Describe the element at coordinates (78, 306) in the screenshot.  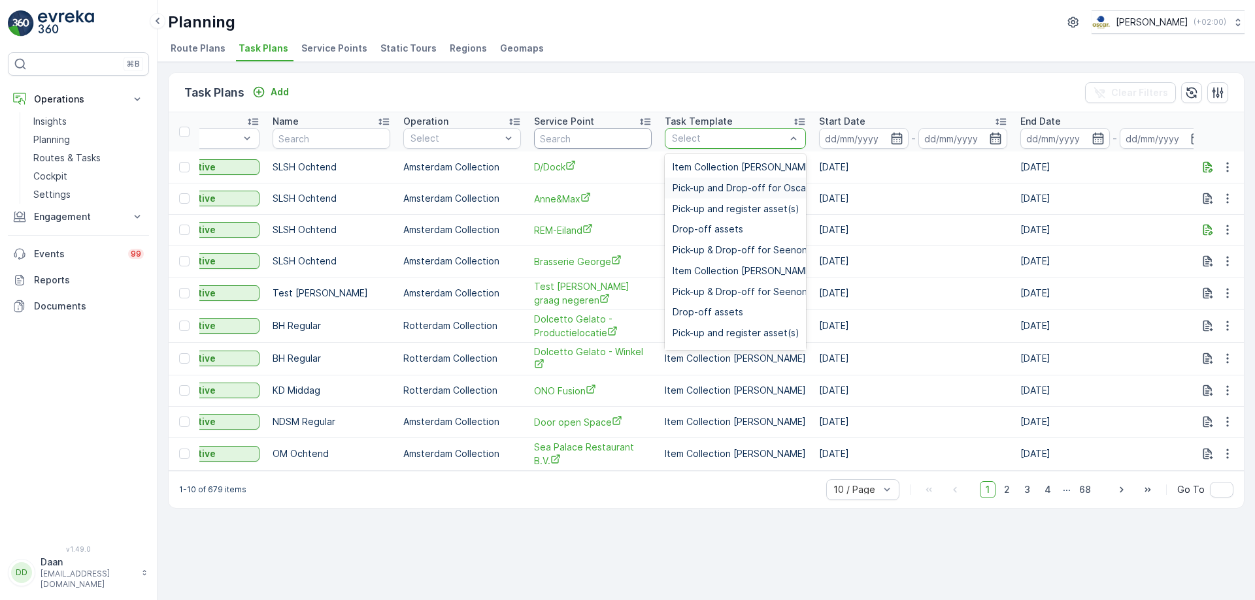
I see `a: Documents` at that location.